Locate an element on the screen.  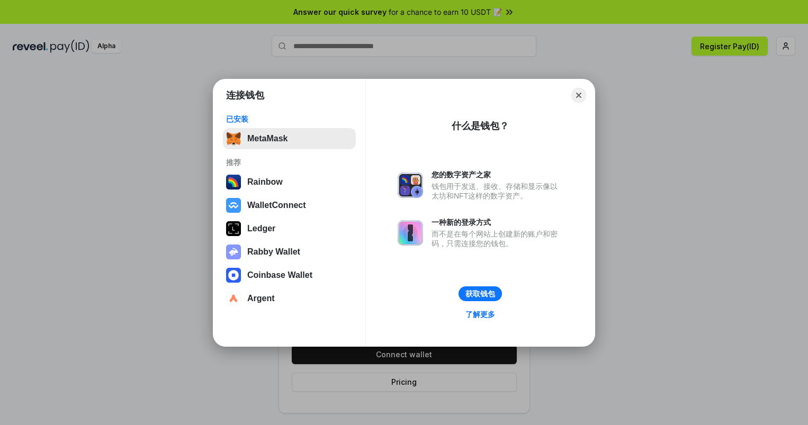
div: 钱包用于发送、接收、存储和显示像以太坊和NFT这样的数字资产。 is located at coordinates (497, 191).